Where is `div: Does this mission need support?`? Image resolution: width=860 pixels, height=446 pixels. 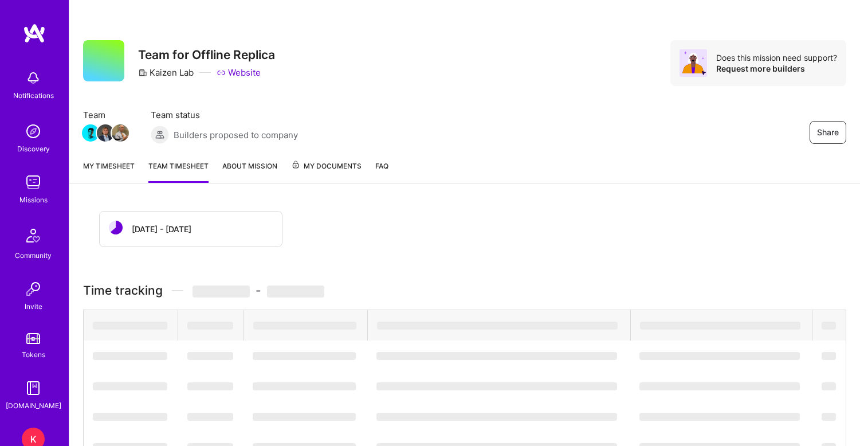 div: Does this mission need support? is located at coordinates (777, 57).